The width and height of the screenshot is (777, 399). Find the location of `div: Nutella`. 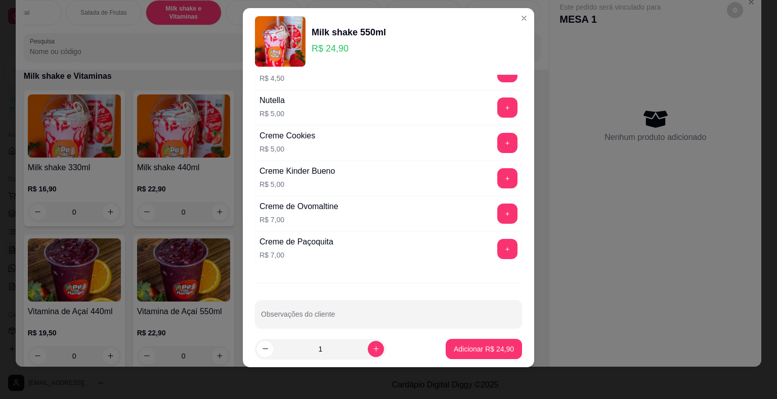

div: Nutella is located at coordinates (272, 101).